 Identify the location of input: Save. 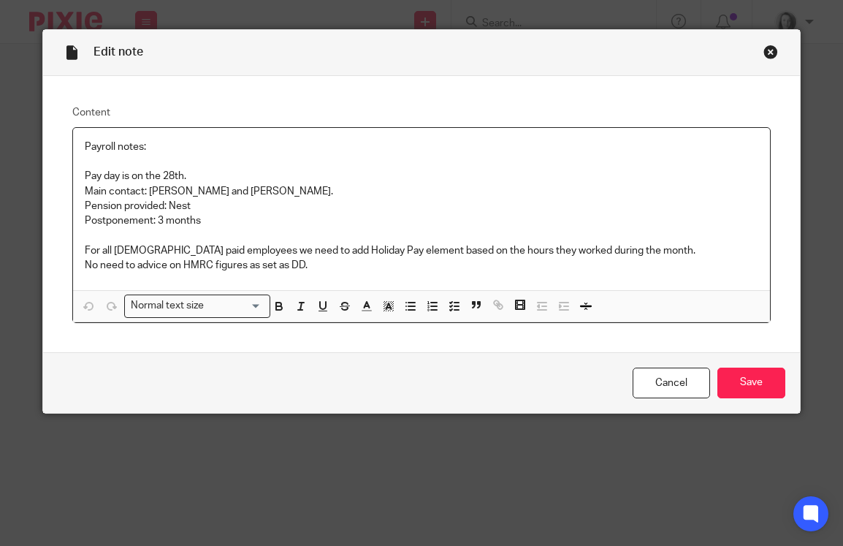
(751, 383).